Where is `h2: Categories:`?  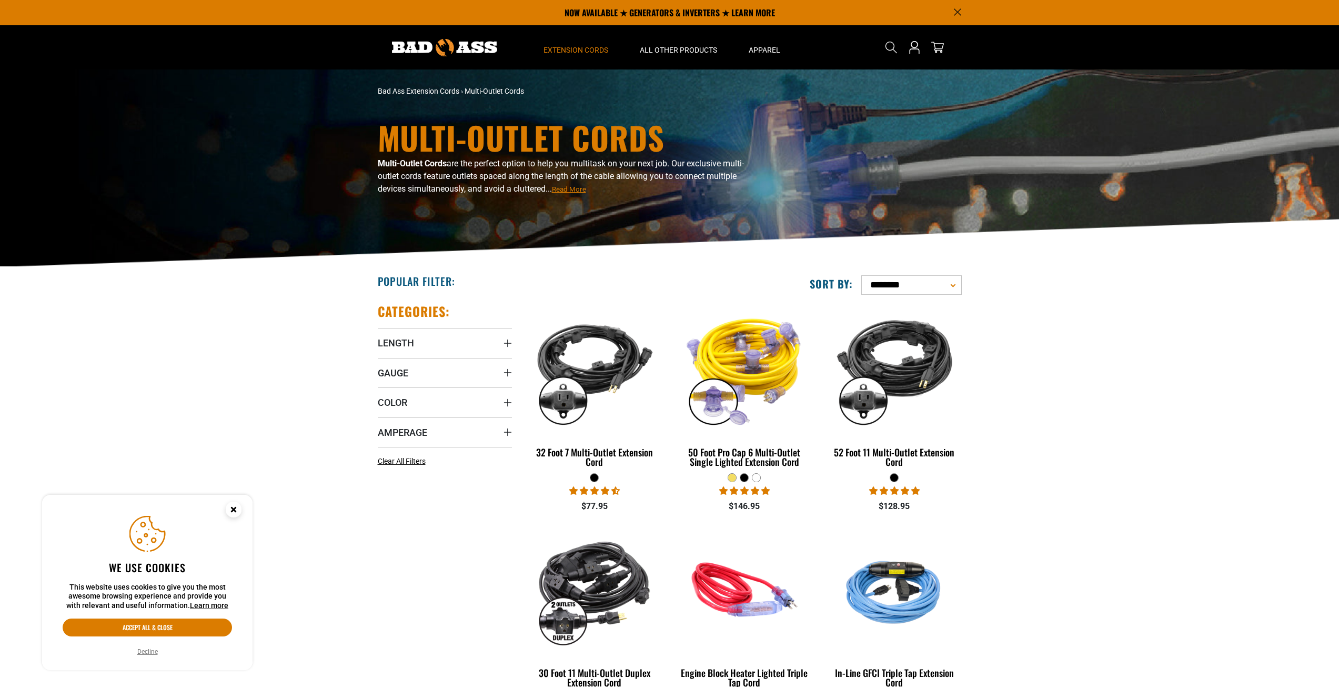 h2: Categories: is located at coordinates (414, 311).